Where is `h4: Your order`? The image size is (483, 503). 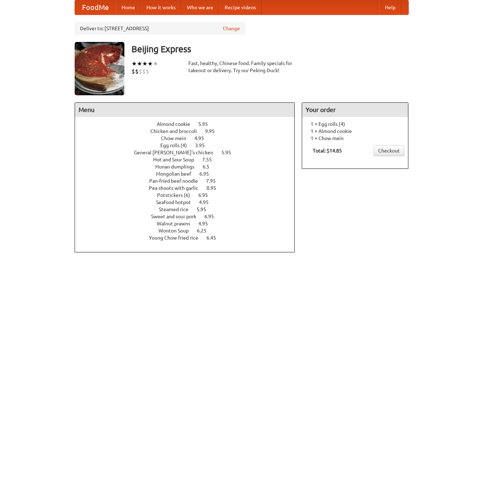 h4: Your order is located at coordinates (355, 110).